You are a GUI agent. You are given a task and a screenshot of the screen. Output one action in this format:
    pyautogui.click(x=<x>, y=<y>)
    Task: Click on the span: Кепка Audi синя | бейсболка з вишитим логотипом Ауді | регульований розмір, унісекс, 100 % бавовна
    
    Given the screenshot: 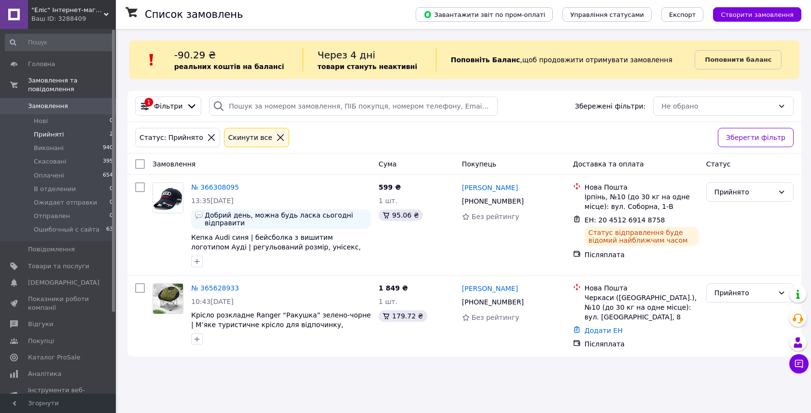 What is the action you would take?
    pyautogui.click(x=276, y=247)
    